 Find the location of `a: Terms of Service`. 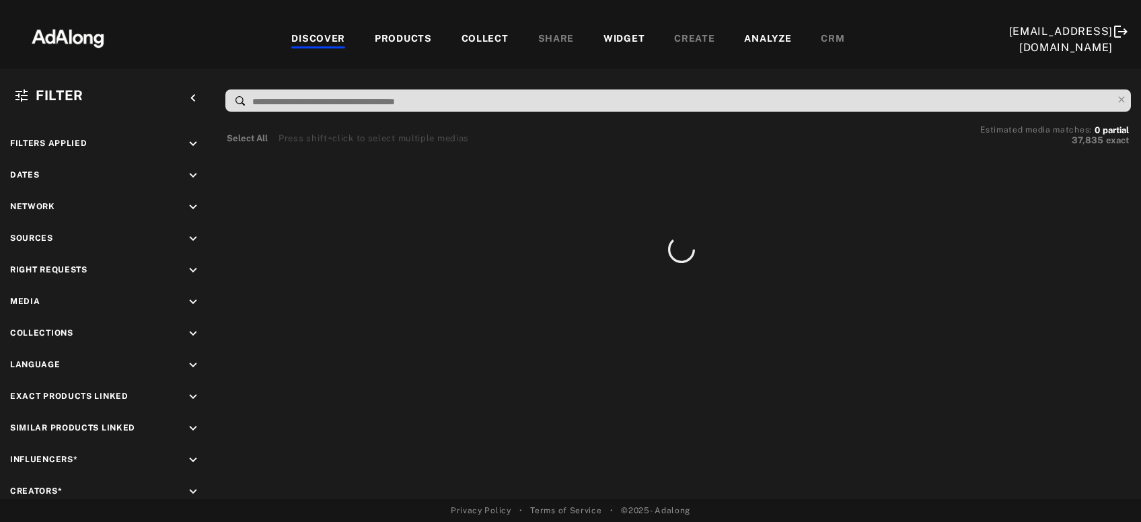

a: Terms of Service is located at coordinates (566, 511).